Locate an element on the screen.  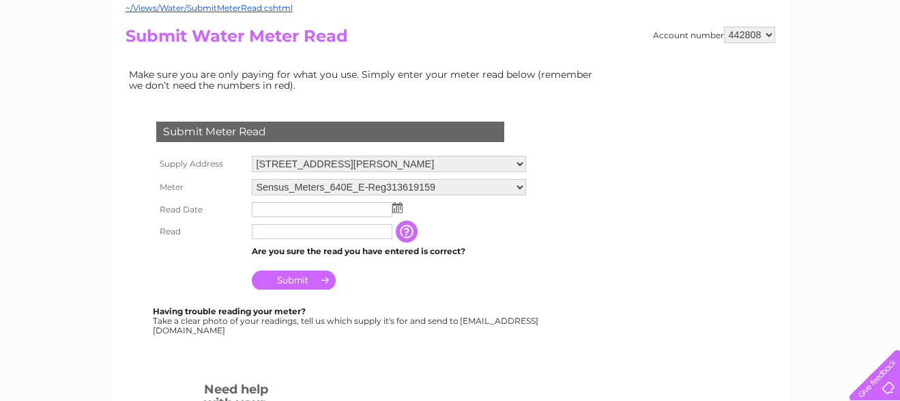
a: ~/Views/Water/SubmitMeterRead.cshtml is located at coordinates (209, 8).